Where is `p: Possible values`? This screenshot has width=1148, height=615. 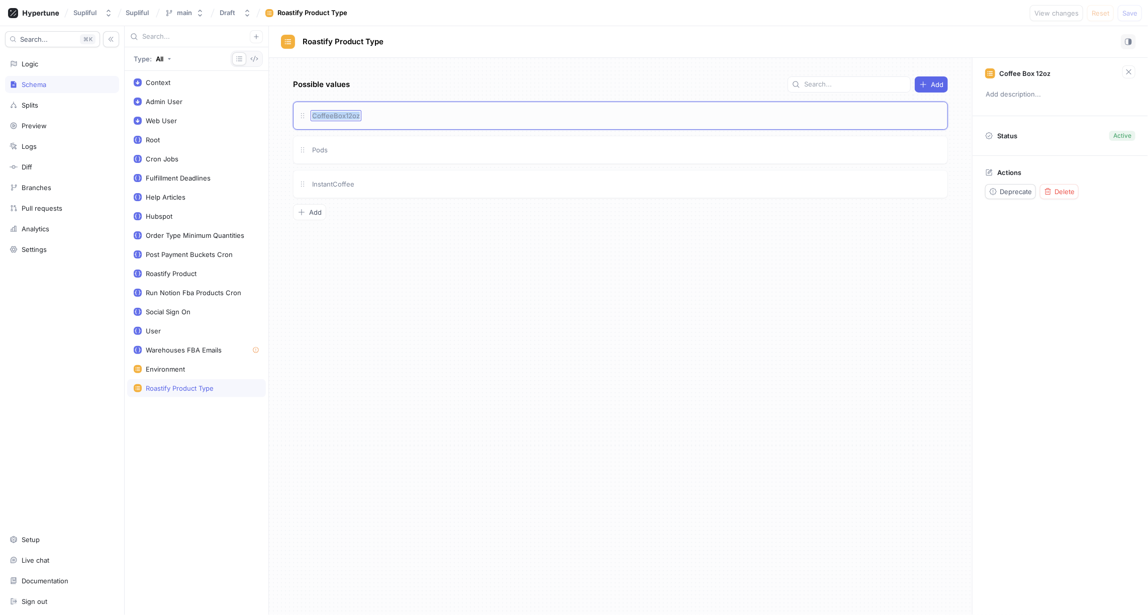 p: Possible values is located at coordinates (321, 84).